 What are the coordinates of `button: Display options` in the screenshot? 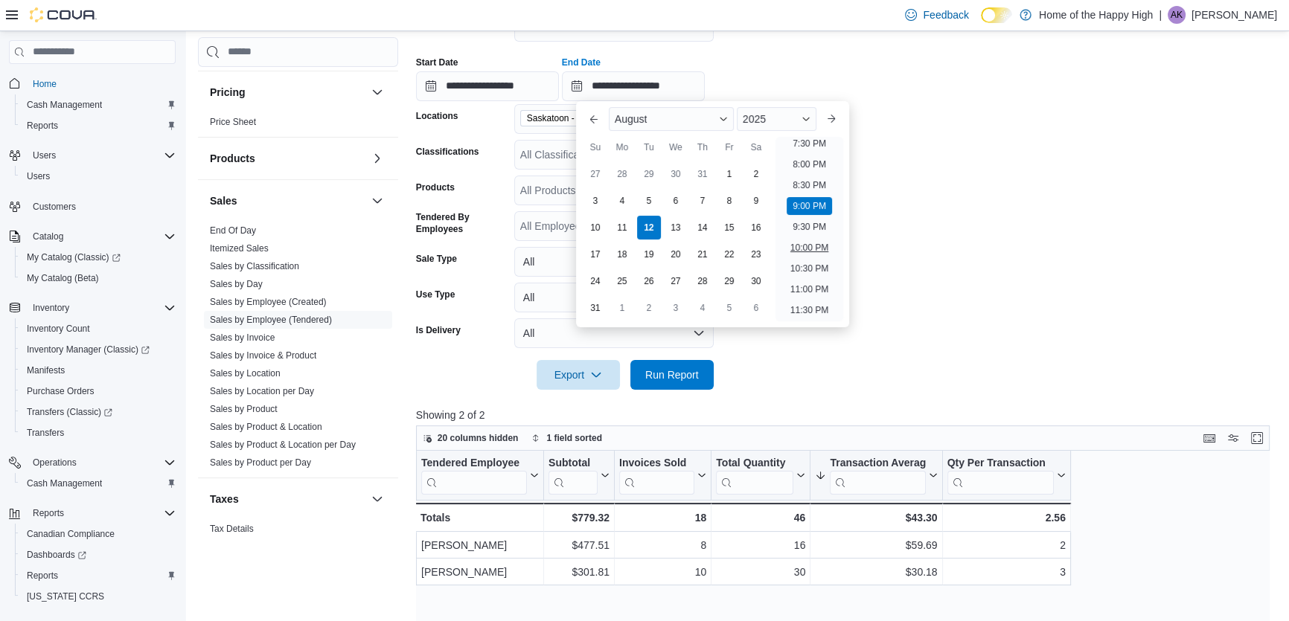 It's located at (1233, 438).